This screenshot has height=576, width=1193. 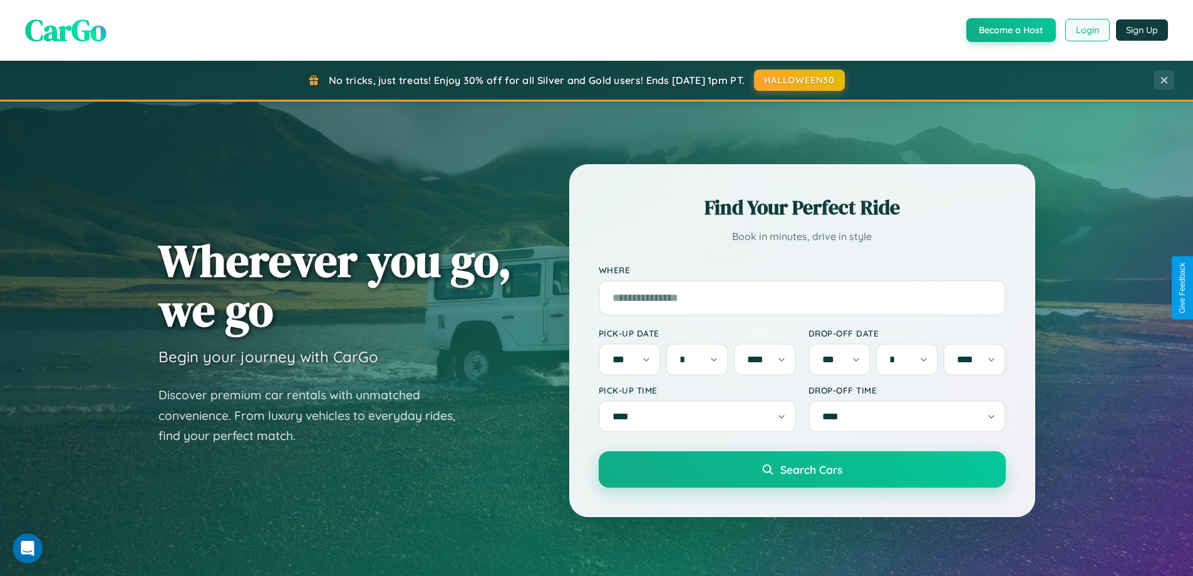 What do you see at coordinates (66, 30) in the screenshot?
I see `span: CarGo` at bounding box center [66, 30].